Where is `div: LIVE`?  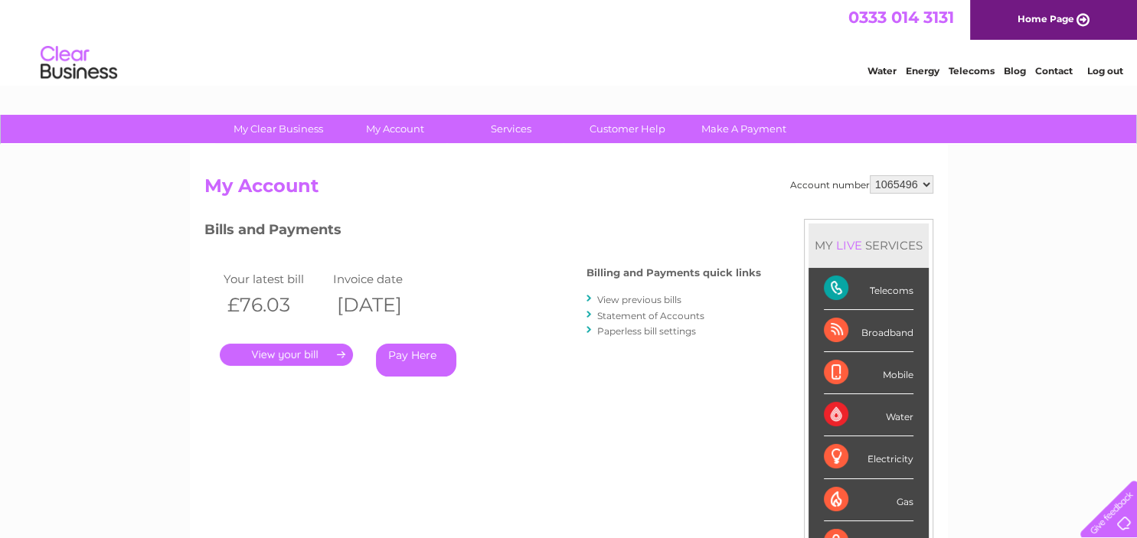
div: LIVE is located at coordinates (849, 245).